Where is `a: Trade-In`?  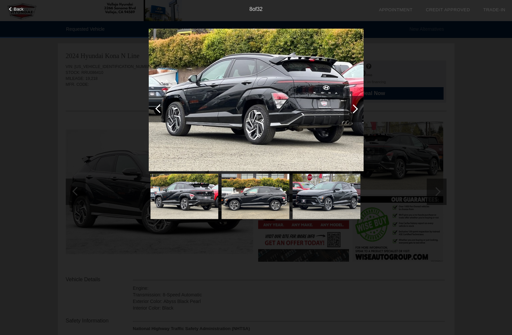
a: Trade-In is located at coordinates (494, 10).